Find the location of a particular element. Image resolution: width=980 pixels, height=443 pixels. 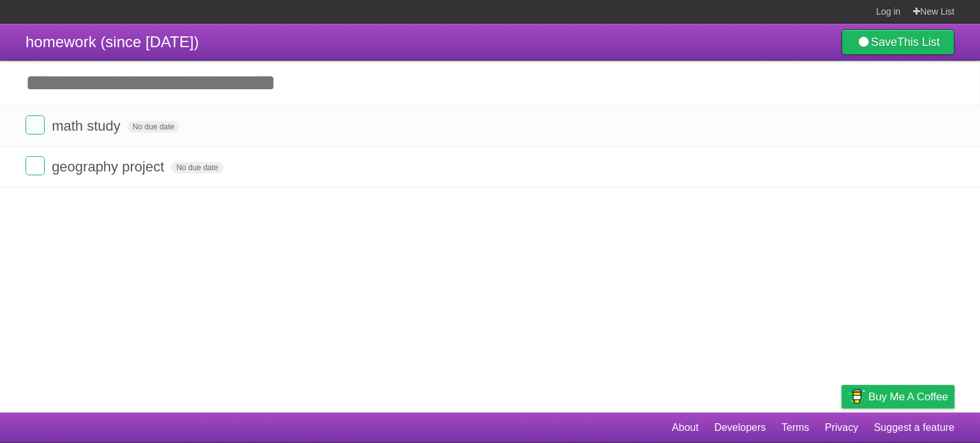

span: Buy me a coffee is located at coordinates (908, 397).